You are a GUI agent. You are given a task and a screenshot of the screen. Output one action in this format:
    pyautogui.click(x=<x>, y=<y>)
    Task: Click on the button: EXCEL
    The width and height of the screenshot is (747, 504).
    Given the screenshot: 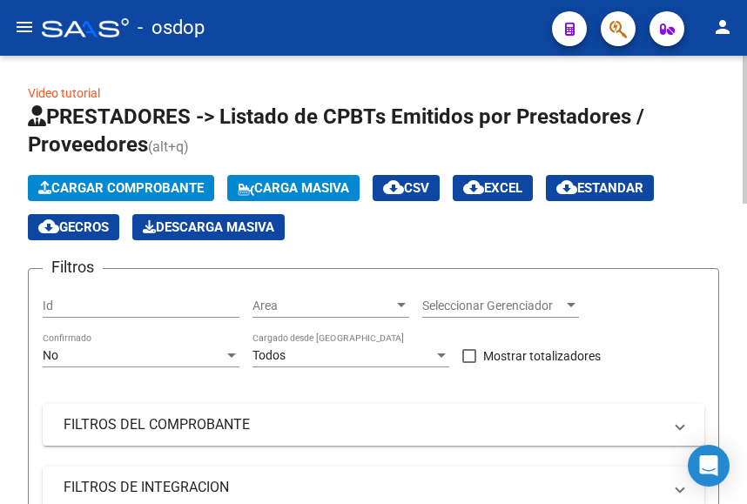 What is the action you would take?
    pyautogui.click(x=493, y=188)
    